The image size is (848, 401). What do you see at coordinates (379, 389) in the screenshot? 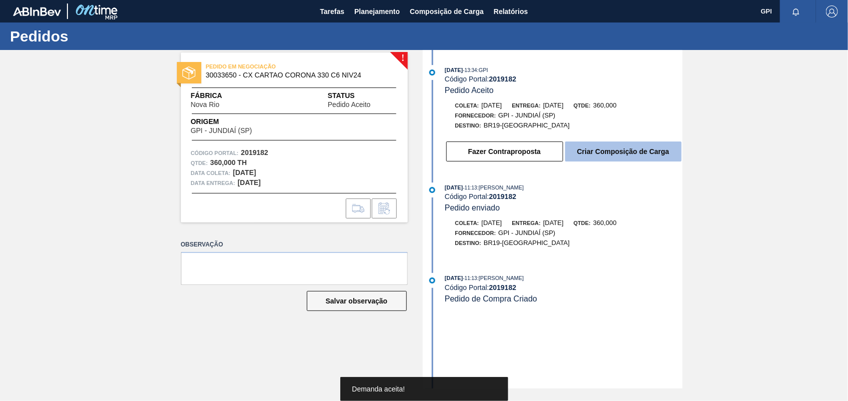
I see `span: Demanda aceita!` at bounding box center [379, 389].